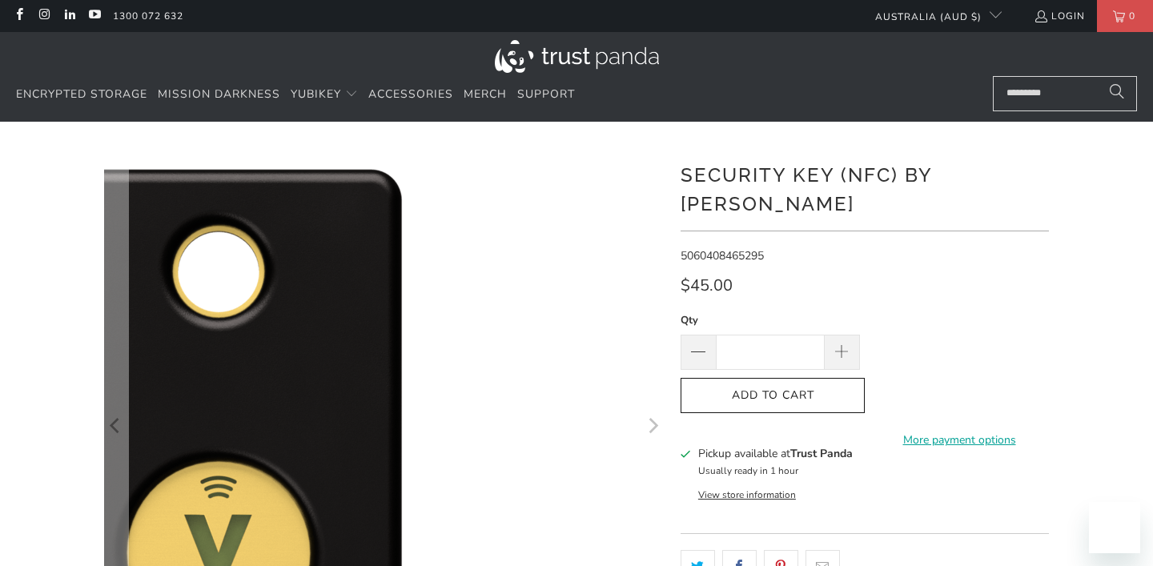 The height and width of the screenshot is (566, 1153). What do you see at coordinates (315, 94) in the screenshot?
I see `span: YubiKey` at bounding box center [315, 94].